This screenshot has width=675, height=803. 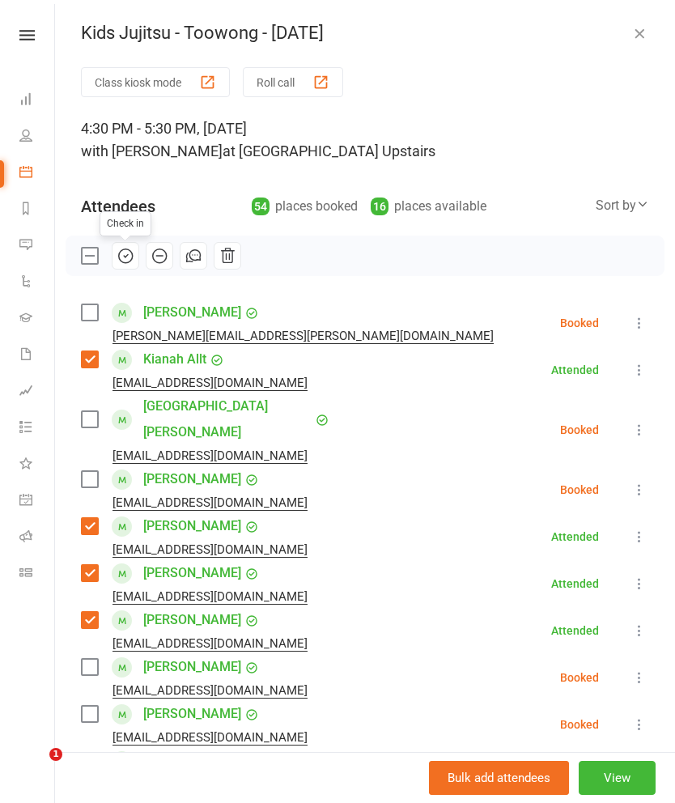 What do you see at coordinates (175, 359) in the screenshot?
I see `a: Kianah Allt` at bounding box center [175, 359].